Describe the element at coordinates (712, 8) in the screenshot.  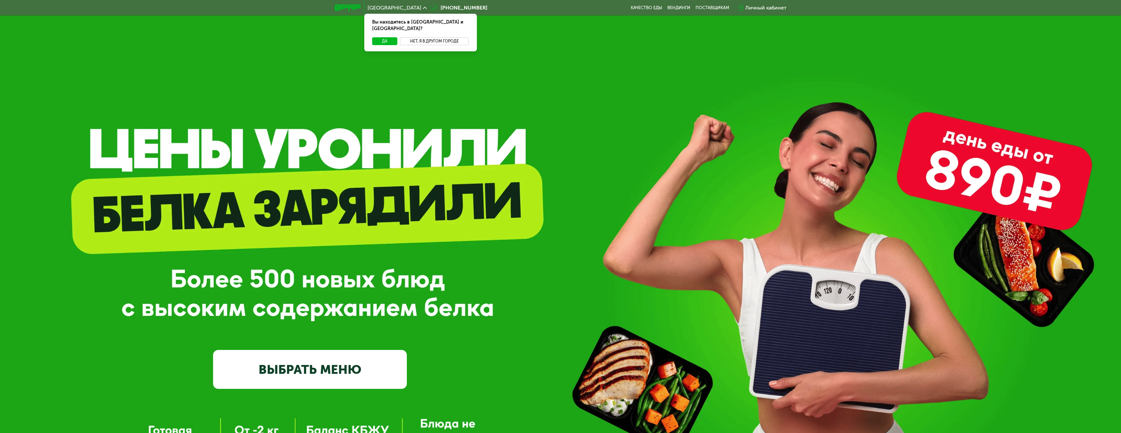
I see `div: поставщикам` at that location.